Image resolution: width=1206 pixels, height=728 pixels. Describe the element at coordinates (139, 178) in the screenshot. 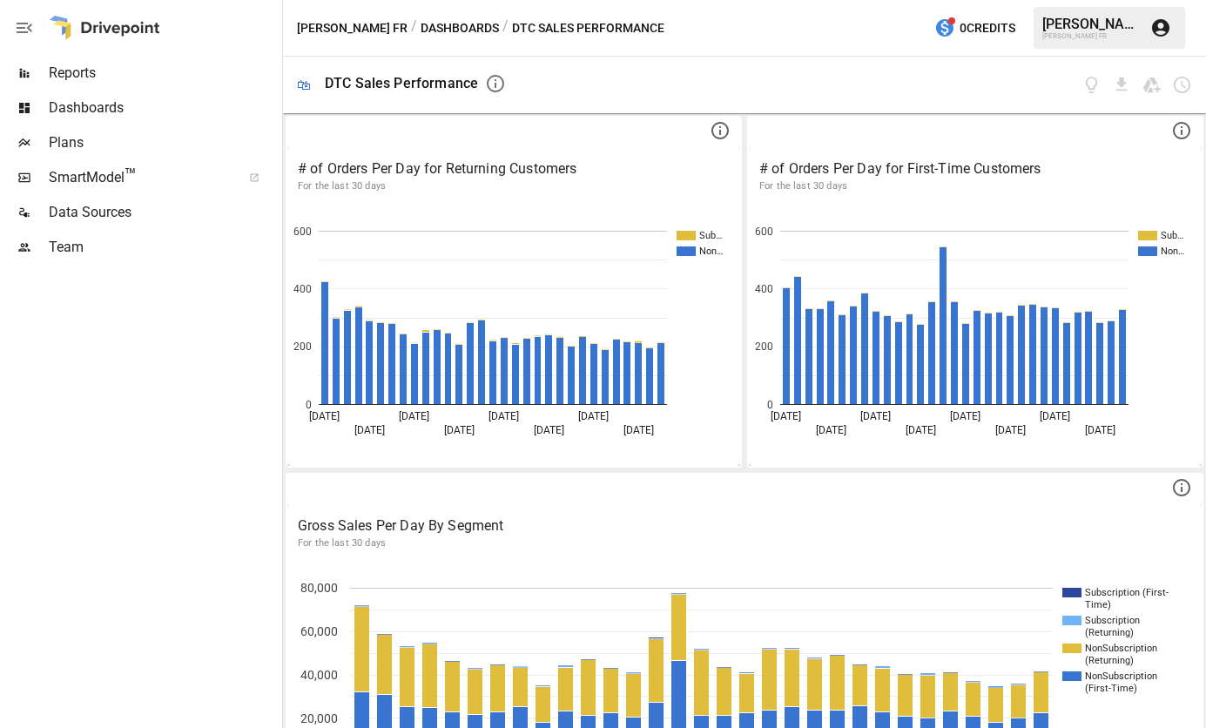

I see `span: SmartModel` at that location.